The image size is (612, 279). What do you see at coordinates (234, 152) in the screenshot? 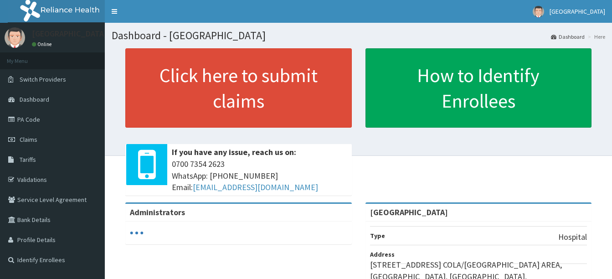
I see `b: If you have any issue, reach us on:` at bounding box center [234, 152].